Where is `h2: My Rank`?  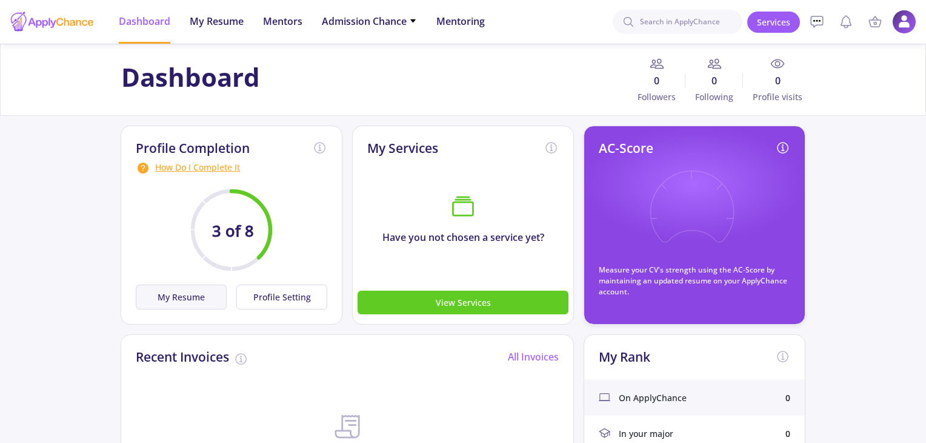
h2: My Rank is located at coordinates (624, 356).